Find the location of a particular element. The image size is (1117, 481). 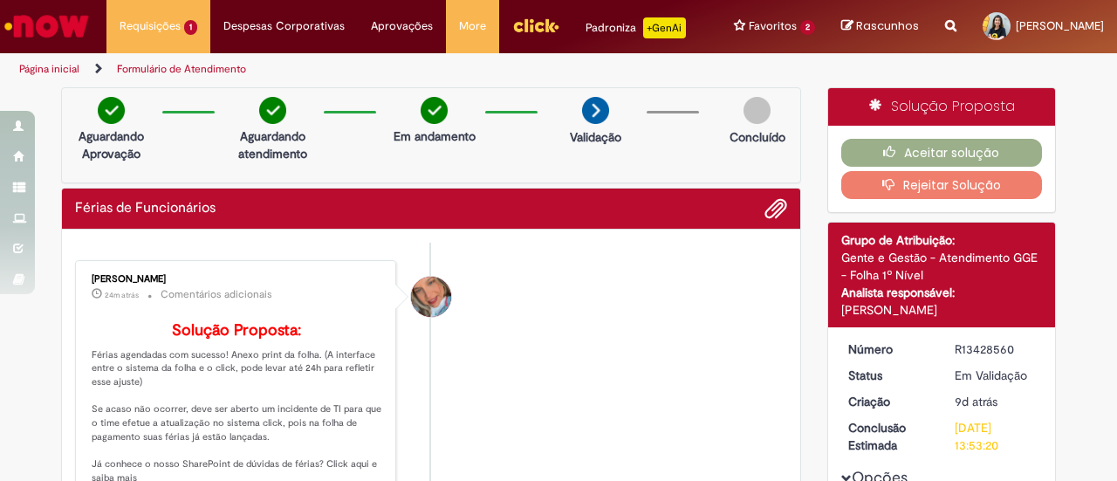

time: 28/08/2025 10:04:03 is located at coordinates (121, 295).